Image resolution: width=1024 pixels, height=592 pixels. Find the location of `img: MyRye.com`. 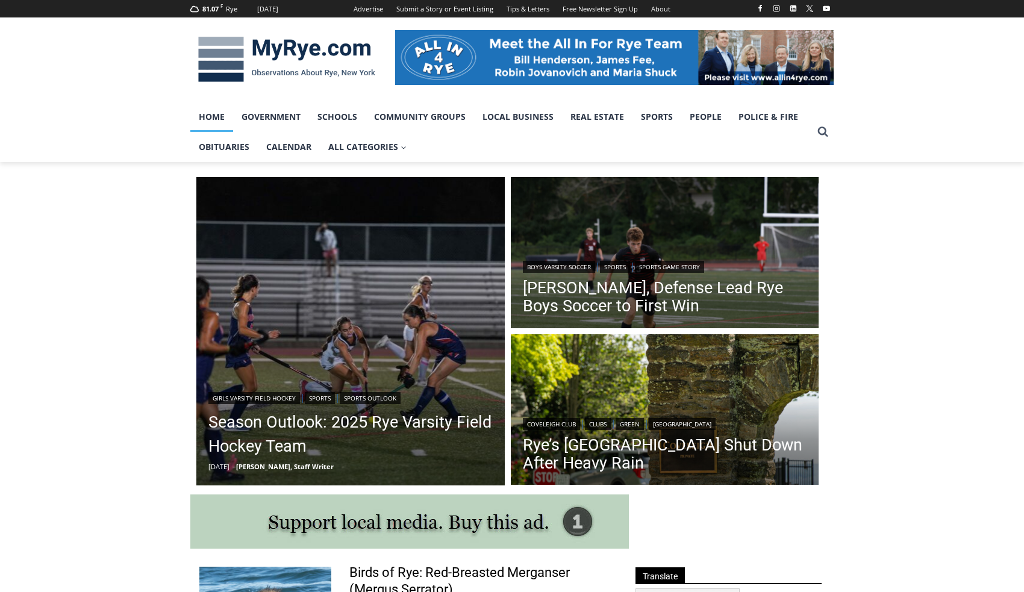

img: MyRye.com is located at coordinates (287, 60).